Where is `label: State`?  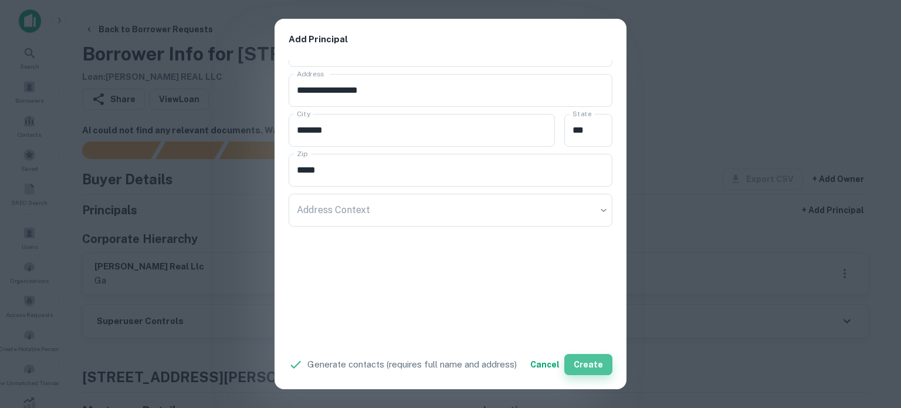 label: State is located at coordinates (582, 113).